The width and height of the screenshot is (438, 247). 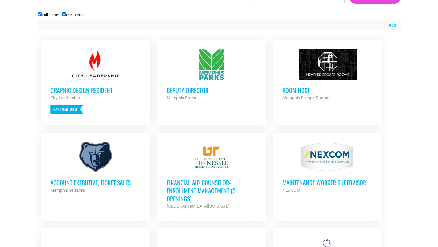 I want to click on a: Deputy Director Memphis Parks, so click(x=212, y=76).